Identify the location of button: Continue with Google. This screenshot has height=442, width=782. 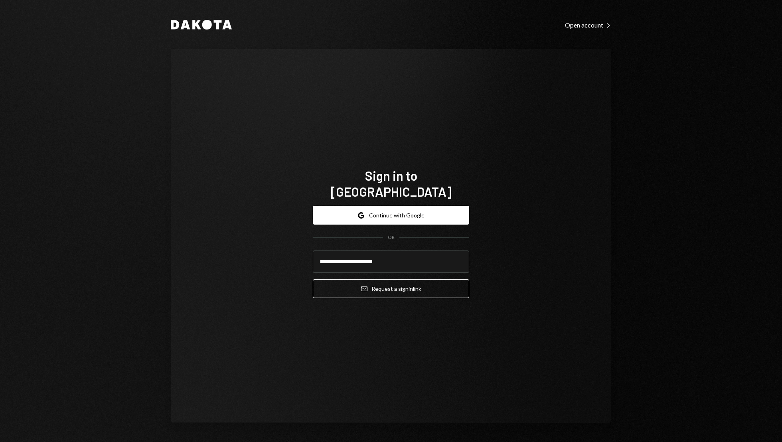
(391, 215).